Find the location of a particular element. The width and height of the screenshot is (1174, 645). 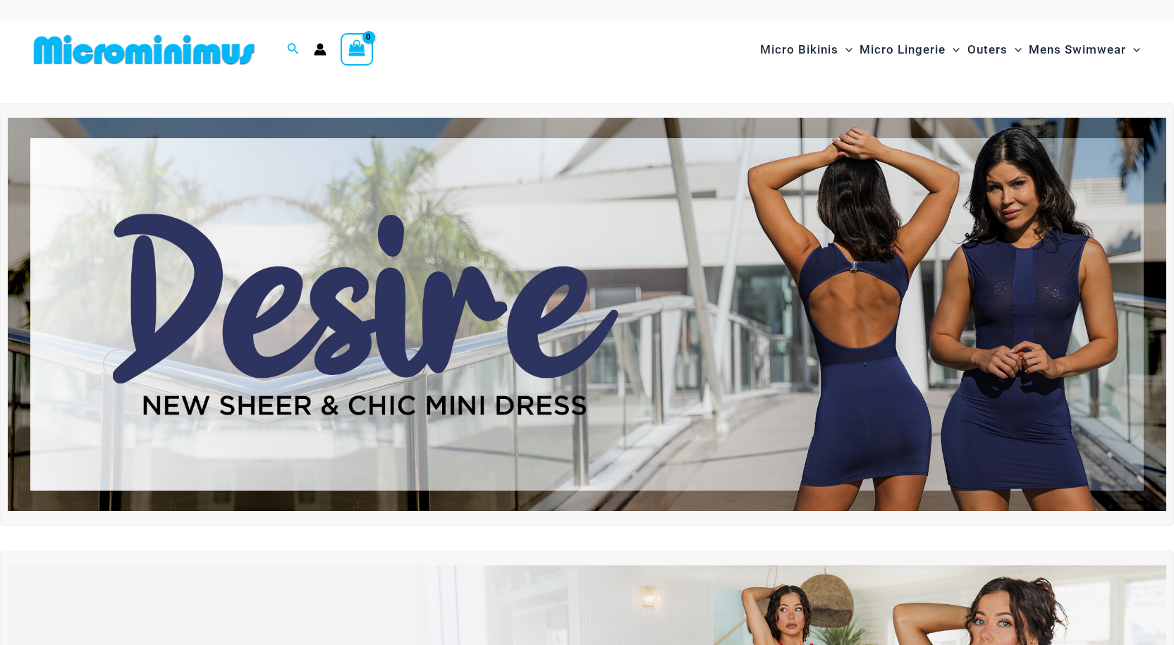

span: Outers is located at coordinates (987, 49).